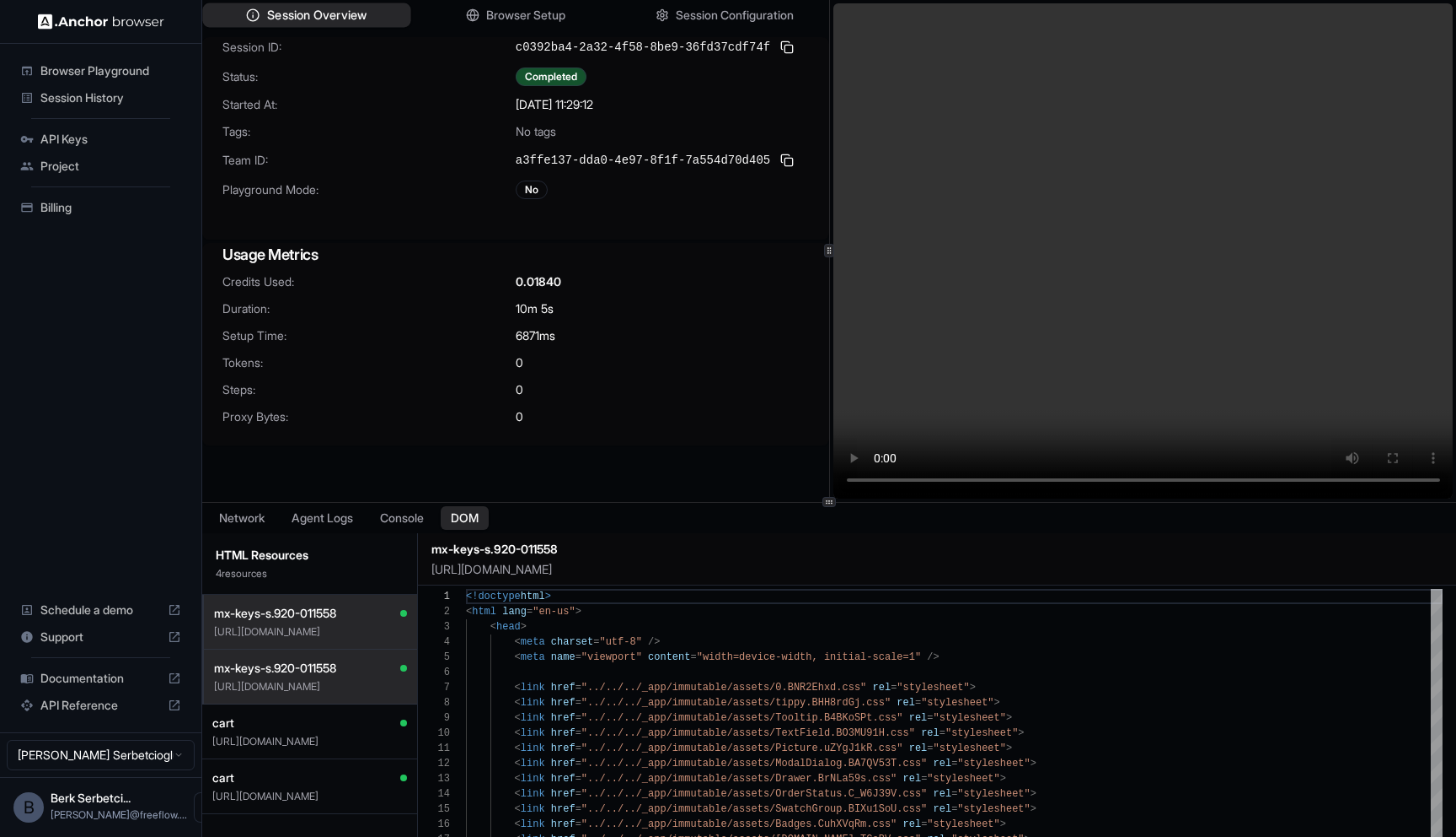 This screenshot has width=1456, height=837. Describe the element at coordinates (734, 778) in the screenshot. I see `span: "../../../_app/immutable/assets/Drawer.BrNLa59s.cs` at that location.